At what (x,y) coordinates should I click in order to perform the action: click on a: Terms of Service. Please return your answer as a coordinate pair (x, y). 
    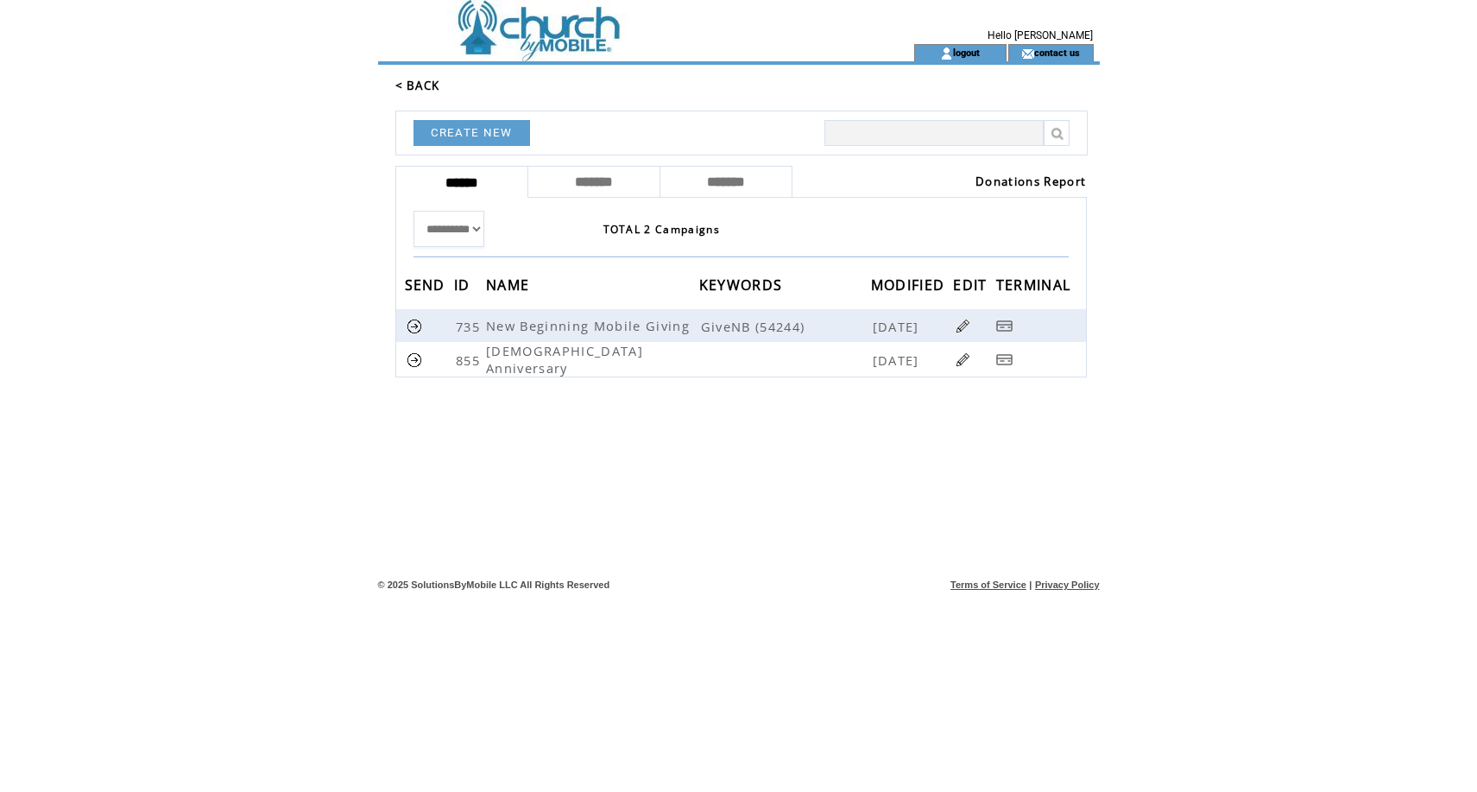
    Looking at the image, I should click on (989, 585).